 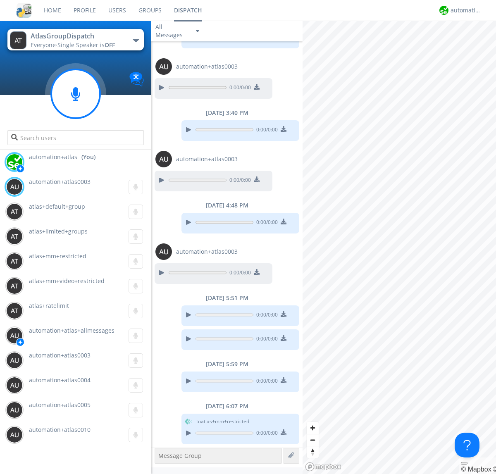 What do you see at coordinates (223, 422) in the screenshot?
I see `span: to atlas+mm+restricted` at bounding box center [223, 422].